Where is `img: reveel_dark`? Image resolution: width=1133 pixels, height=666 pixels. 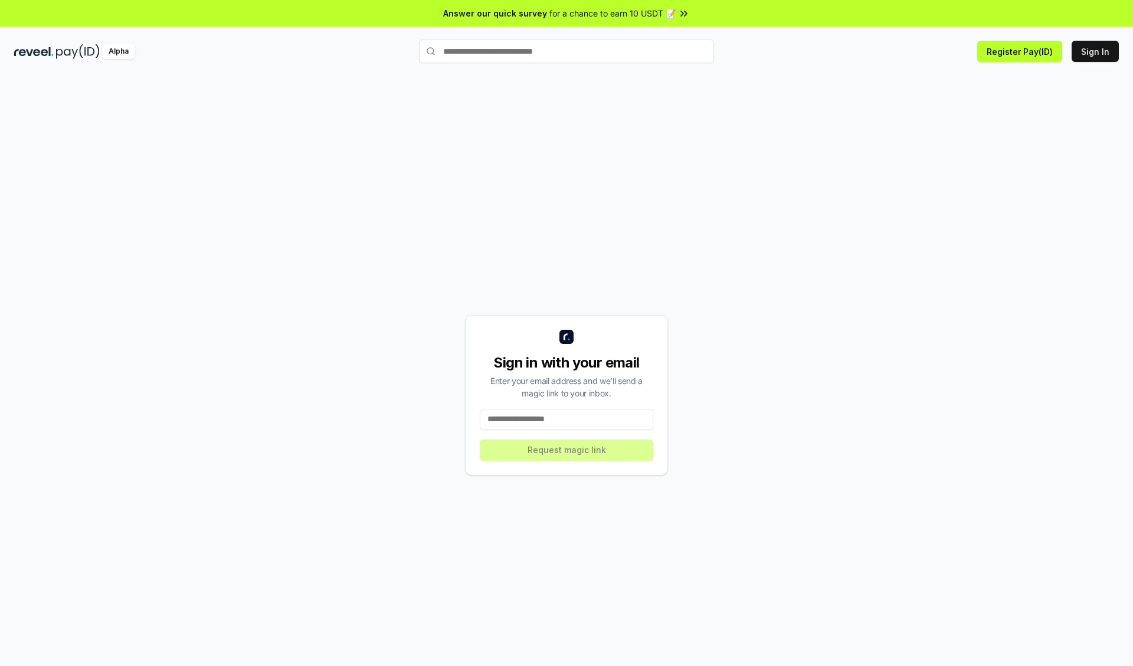 img: reveel_dark is located at coordinates (34, 51).